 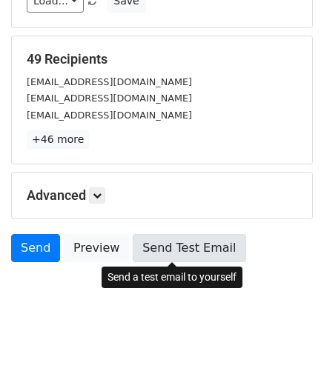 I want to click on a: +46 more, so click(x=58, y=139).